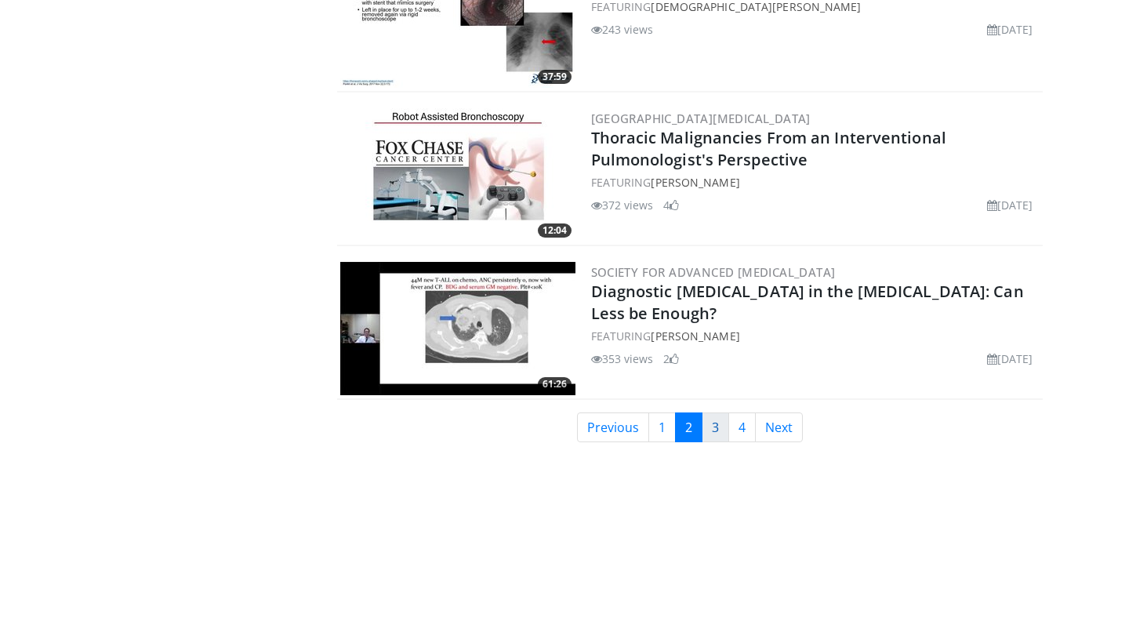  What do you see at coordinates (555, 77) in the screenshot?
I see `span: 37:59` at bounding box center [555, 77].